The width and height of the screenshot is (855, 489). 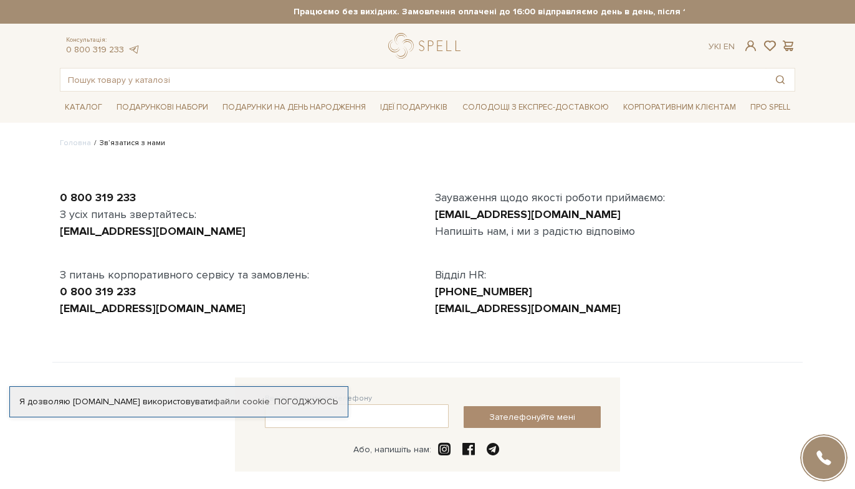 What do you see at coordinates (75, 143) in the screenshot?
I see `a: Головна` at bounding box center [75, 143].